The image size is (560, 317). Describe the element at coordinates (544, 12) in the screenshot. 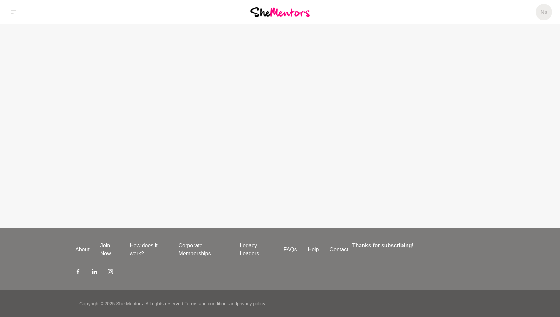

I see `a: Na` at that location.